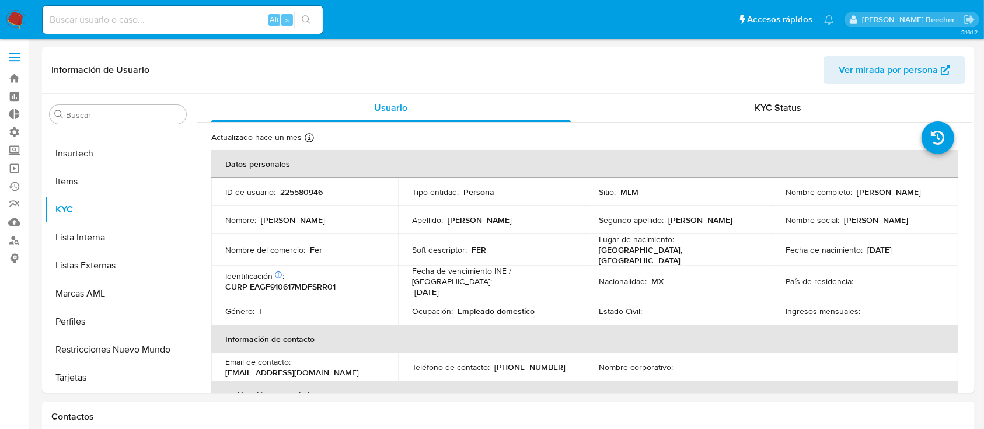  Describe the element at coordinates (509, 417) in the screenshot. I see `h1: Contactos` at that location.